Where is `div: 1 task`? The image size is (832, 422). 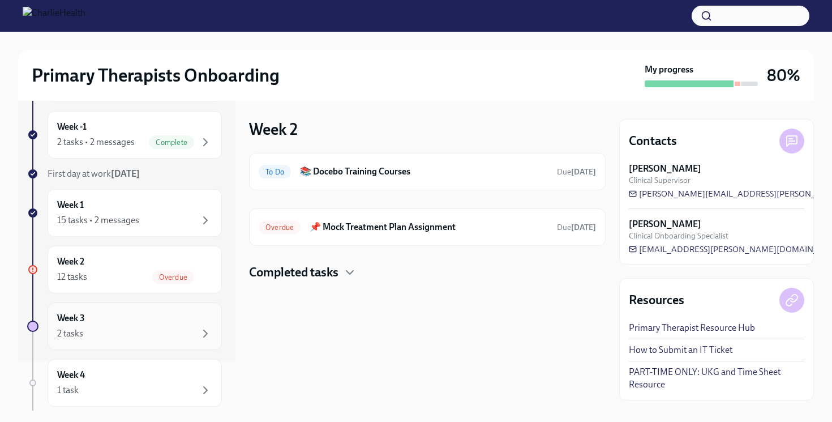
div: 1 task is located at coordinates (68, 390).